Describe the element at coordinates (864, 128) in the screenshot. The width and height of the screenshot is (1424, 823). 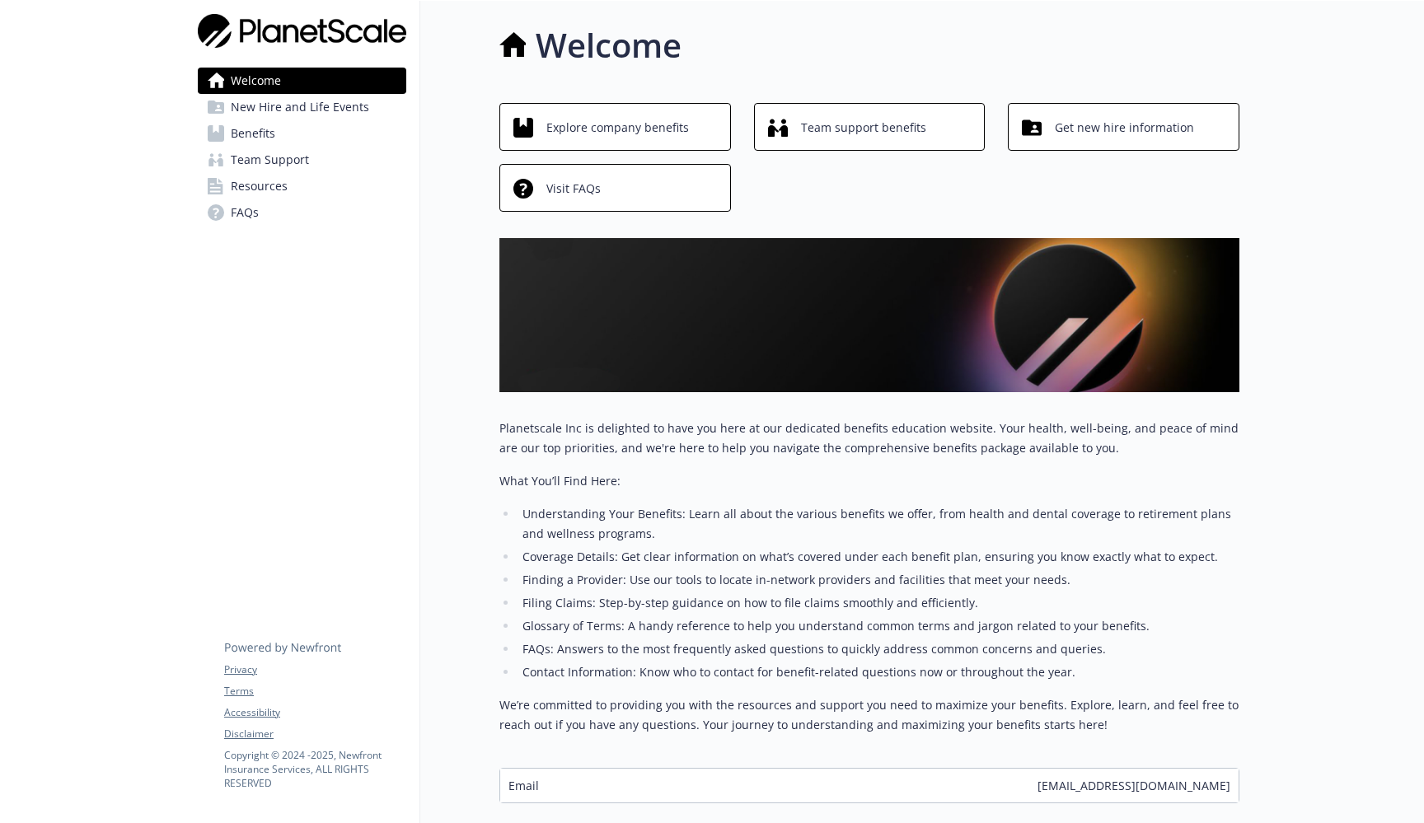
I see `span: Team support benefits` at that location.